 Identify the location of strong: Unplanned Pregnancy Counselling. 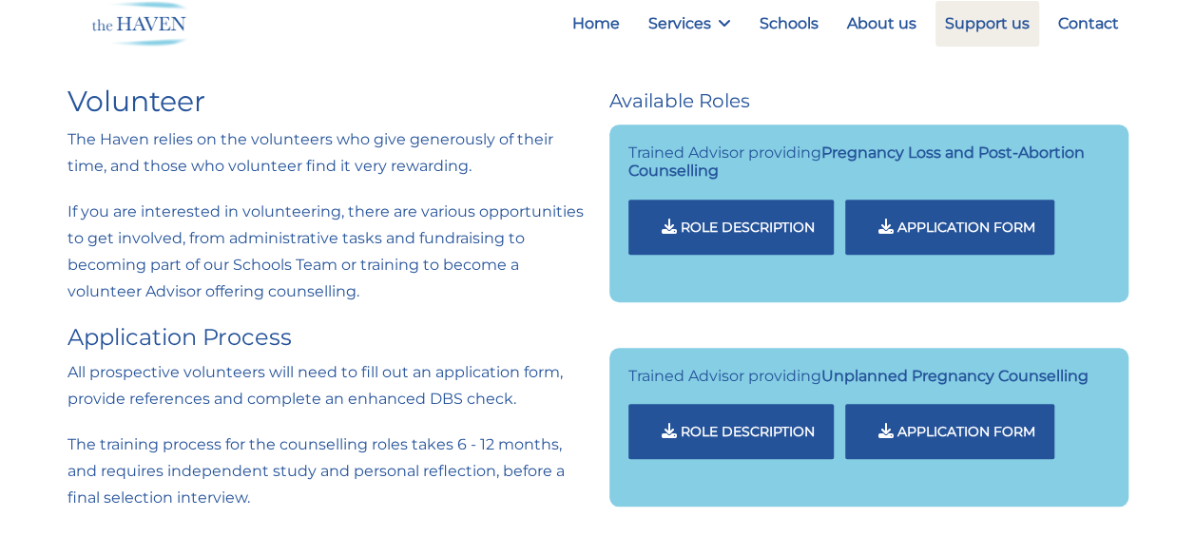
(954, 375).